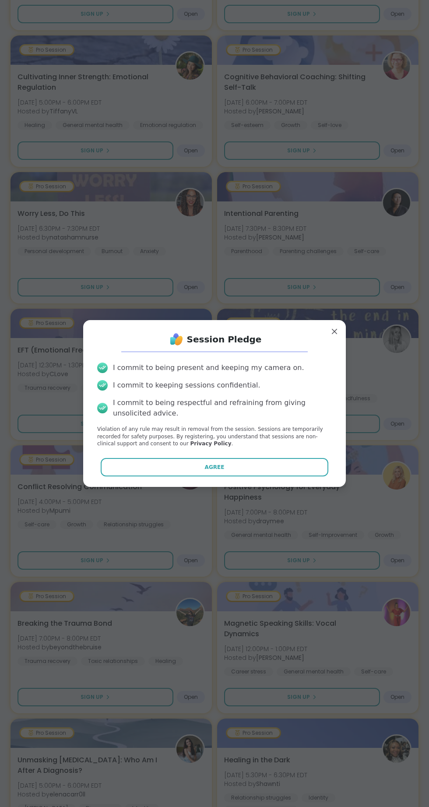 The width and height of the screenshot is (429, 807). What do you see at coordinates (211, 444) in the screenshot?
I see `a: Privacy Policy` at bounding box center [211, 444].